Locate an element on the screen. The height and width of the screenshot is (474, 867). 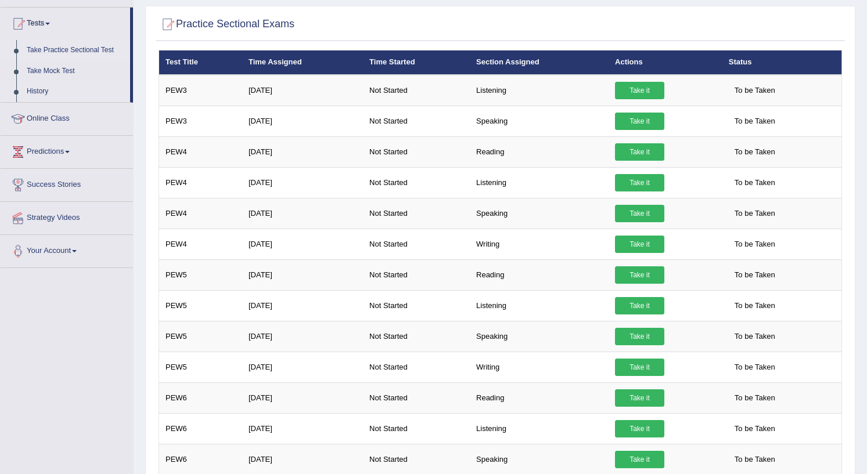
a: History is located at coordinates (75, 92).